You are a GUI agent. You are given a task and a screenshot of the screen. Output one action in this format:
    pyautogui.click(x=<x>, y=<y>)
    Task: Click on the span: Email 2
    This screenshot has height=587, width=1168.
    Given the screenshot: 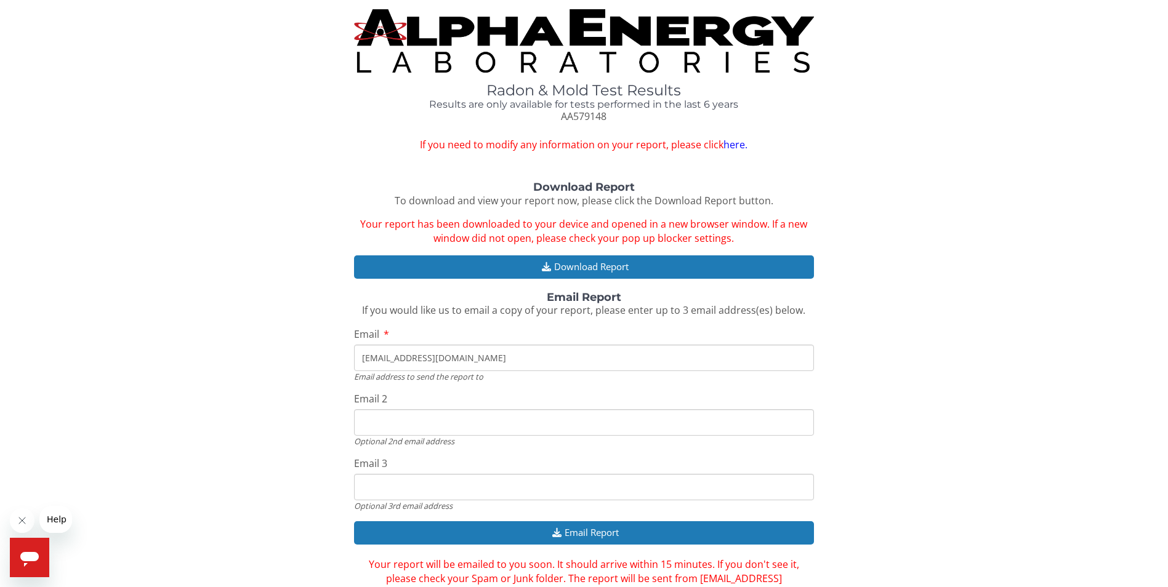 What is the action you would take?
    pyautogui.click(x=371, y=399)
    